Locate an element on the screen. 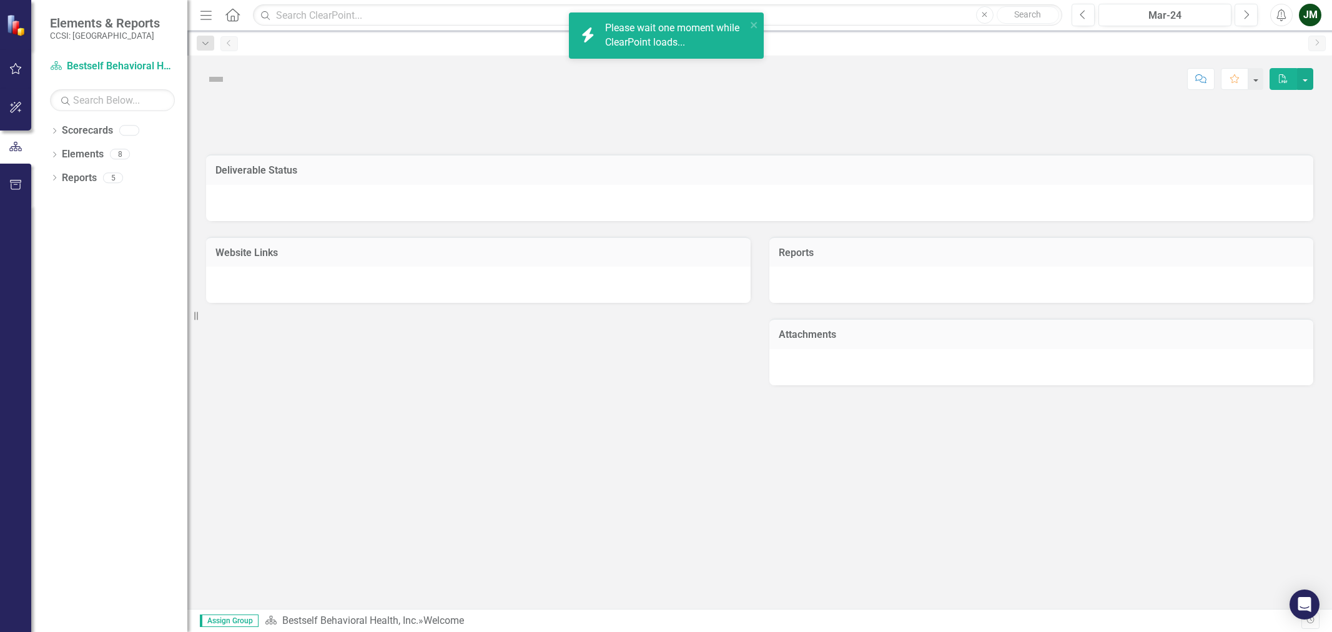 This screenshot has width=1332, height=632. h3: Reports is located at coordinates (1041, 253).